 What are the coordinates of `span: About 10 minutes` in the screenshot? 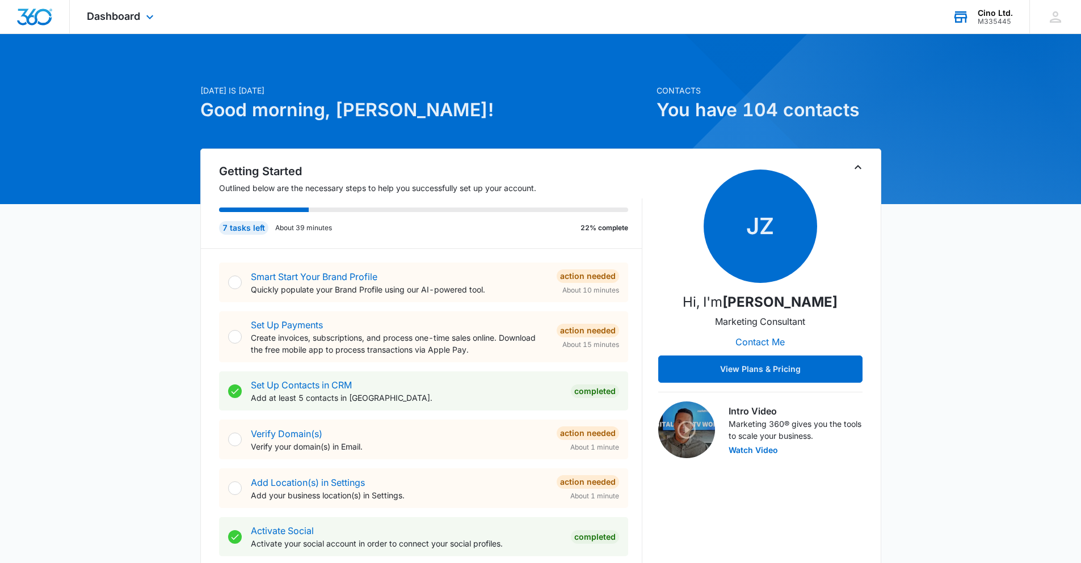 It's located at (591, 290).